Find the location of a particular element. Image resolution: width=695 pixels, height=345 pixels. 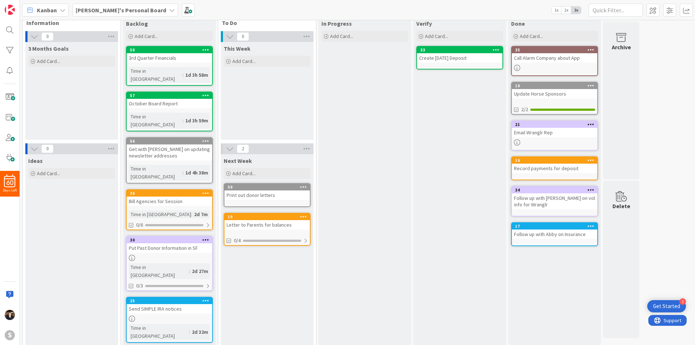

span: 2/2 is located at coordinates (525, 109).